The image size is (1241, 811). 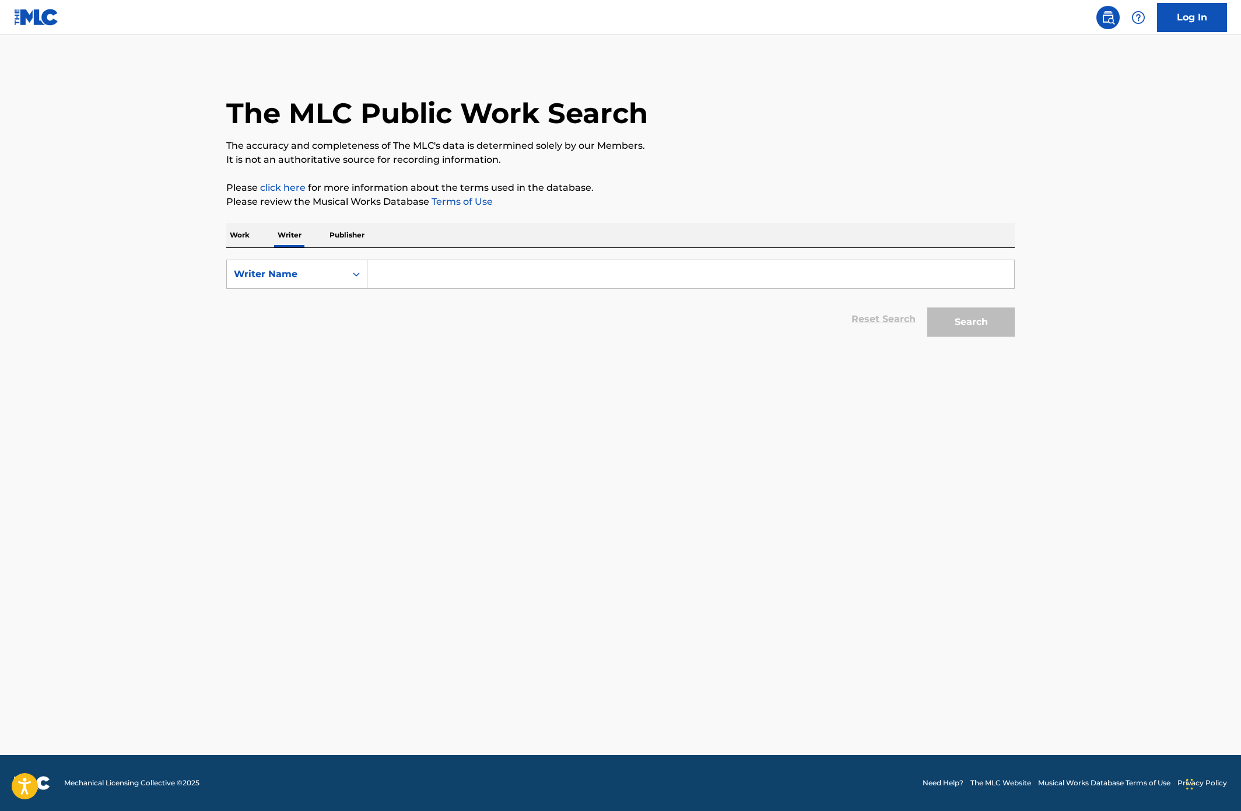 What do you see at coordinates (1192, 17) in the screenshot?
I see `a: Log In` at bounding box center [1192, 17].